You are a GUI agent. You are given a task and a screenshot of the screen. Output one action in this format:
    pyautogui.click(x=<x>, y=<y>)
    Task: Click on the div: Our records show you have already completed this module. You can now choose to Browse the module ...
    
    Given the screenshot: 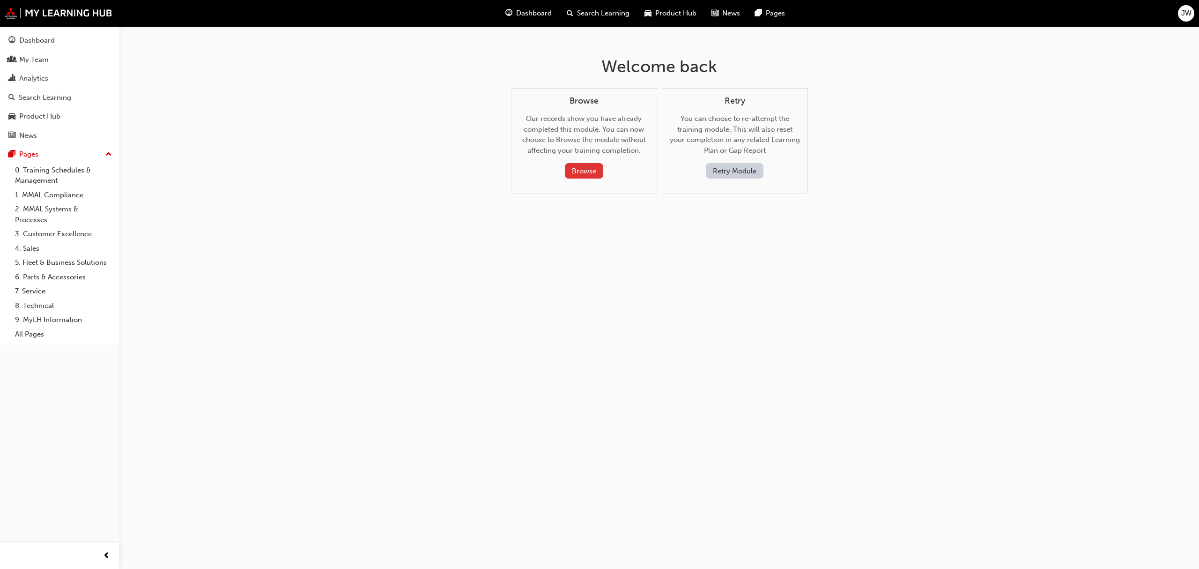 What is the action you would take?
    pyautogui.click(x=584, y=137)
    